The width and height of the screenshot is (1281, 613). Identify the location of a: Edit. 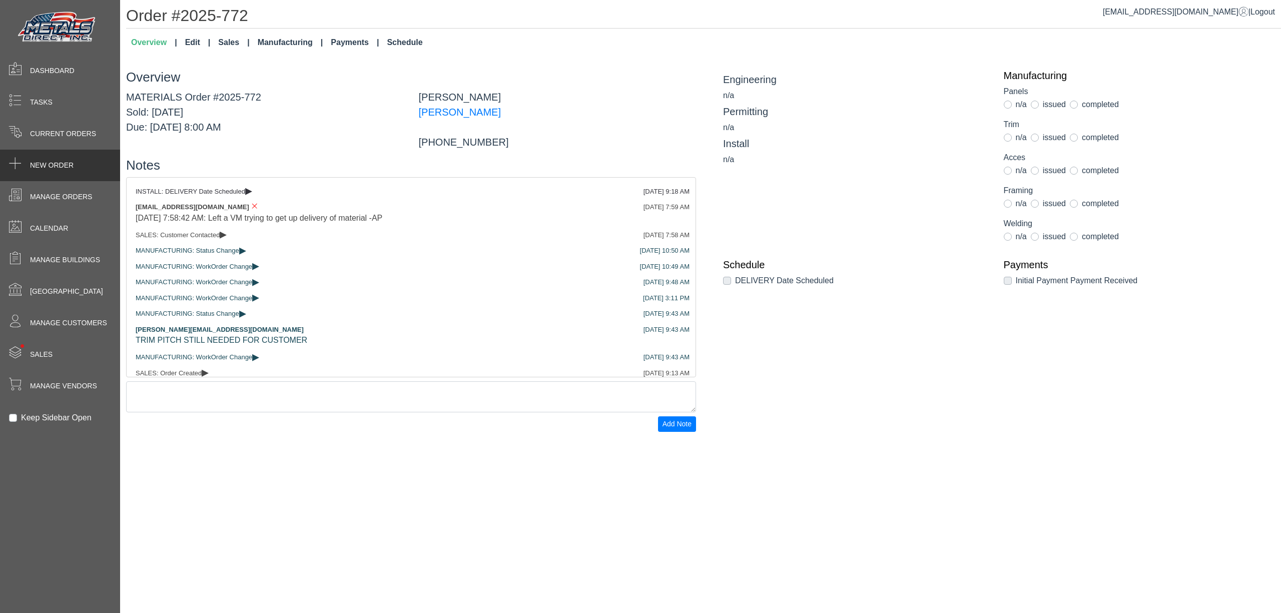
(198, 43).